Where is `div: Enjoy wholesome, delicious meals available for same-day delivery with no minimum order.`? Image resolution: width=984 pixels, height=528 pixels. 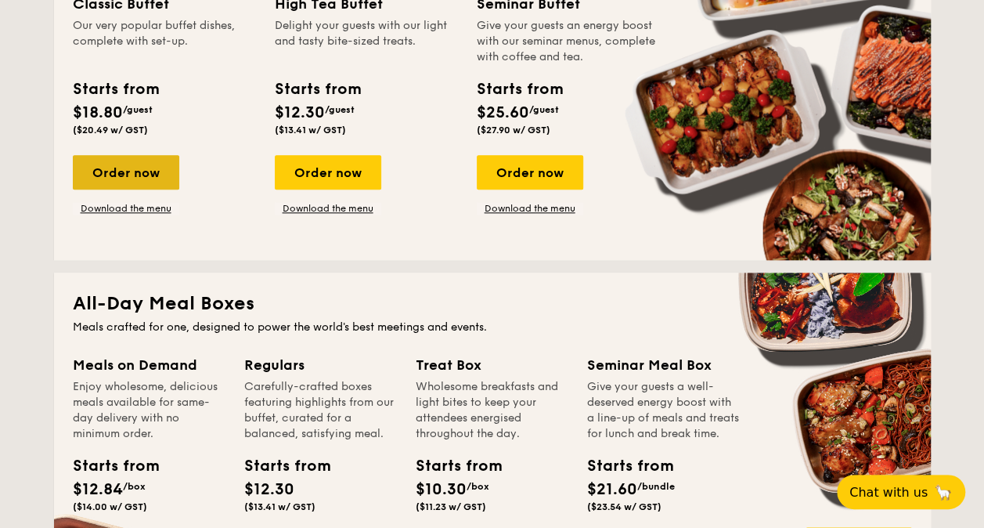
div: Enjoy wholesome, delicious meals available for same-day delivery with no minimum order. is located at coordinates (149, 410).